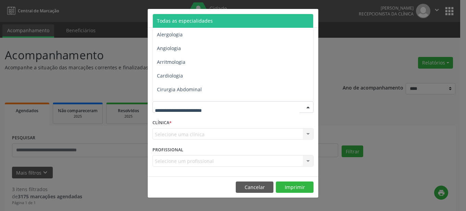  What do you see at coordinates (294, 187) in the screenshot?
I see `button: Imprimir` at bounding box center [294, 187].